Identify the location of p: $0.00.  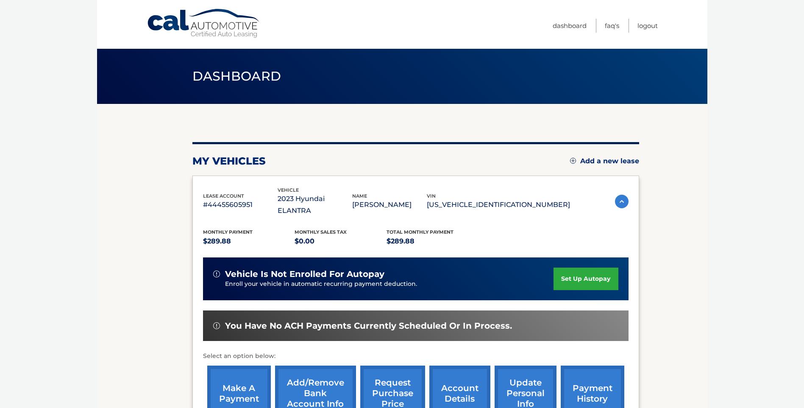
(340, 241).